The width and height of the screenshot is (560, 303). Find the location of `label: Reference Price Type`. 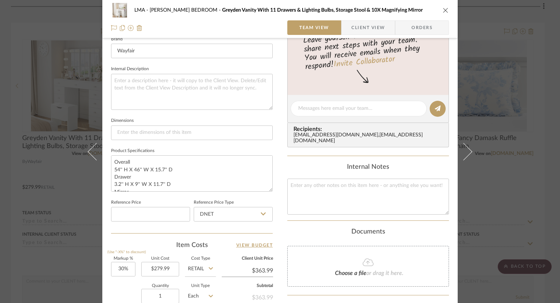

label: Reference Price Type is located at coordinates (214, 203).